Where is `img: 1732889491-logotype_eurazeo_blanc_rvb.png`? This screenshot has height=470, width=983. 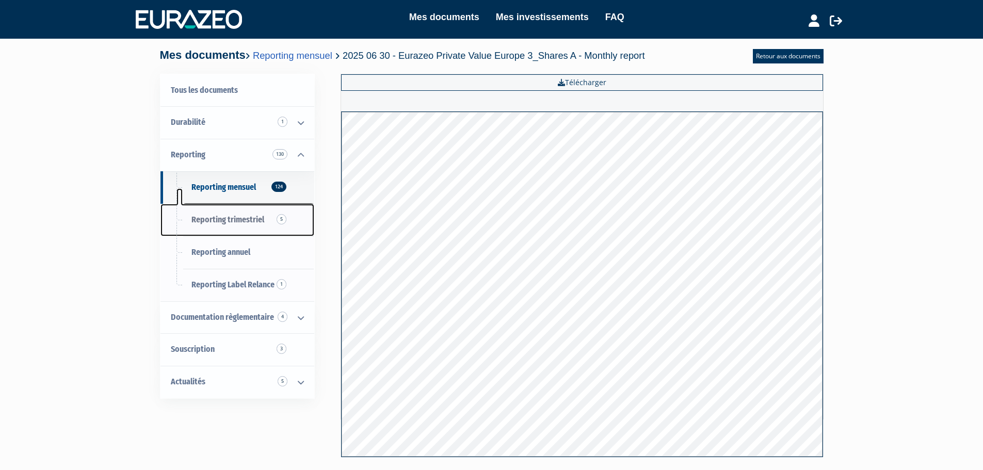 img: 1732889491-logotype_eurazeo_blanc_rvb.png is located at coordinates (189, 19).